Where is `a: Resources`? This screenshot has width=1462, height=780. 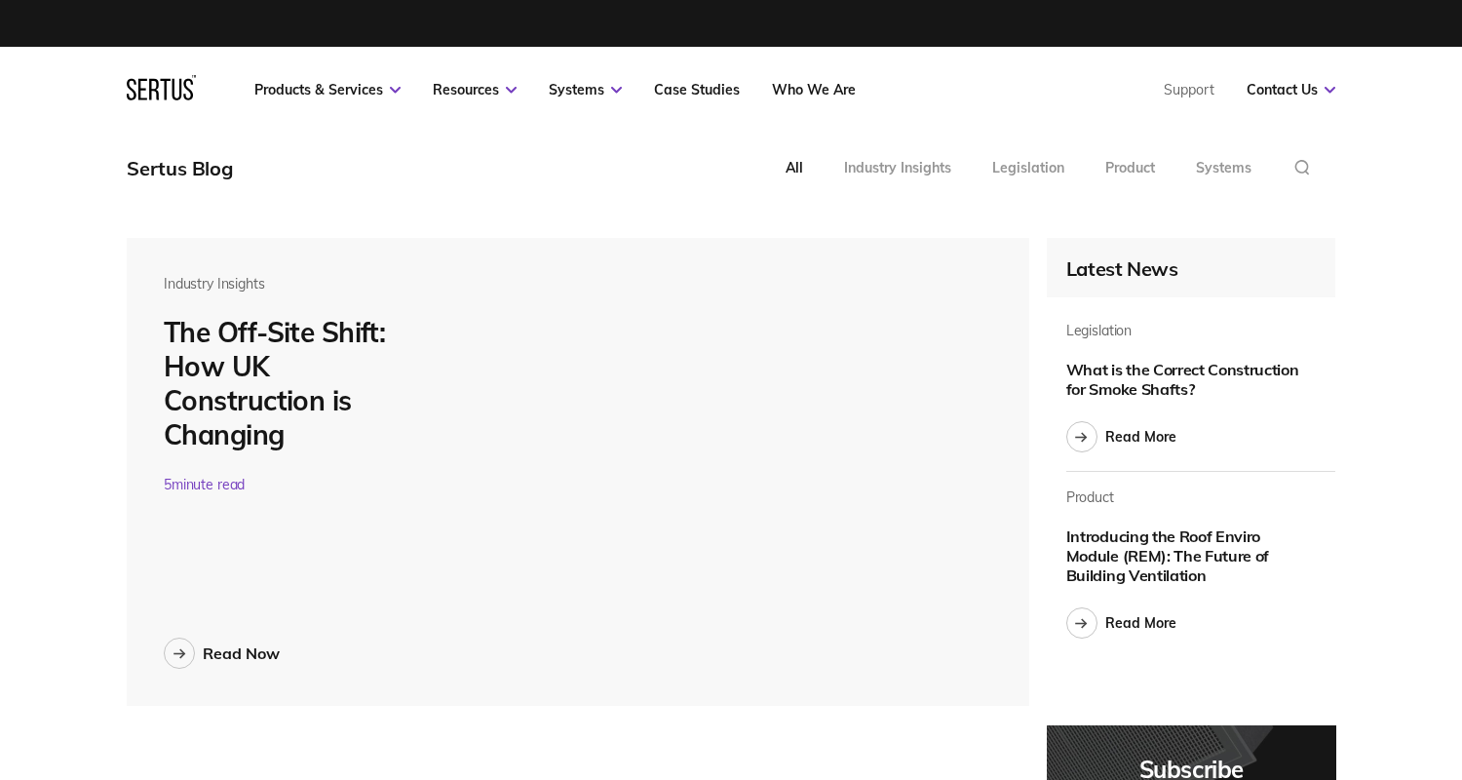
a: Resources is located at coordinates (475, 90).